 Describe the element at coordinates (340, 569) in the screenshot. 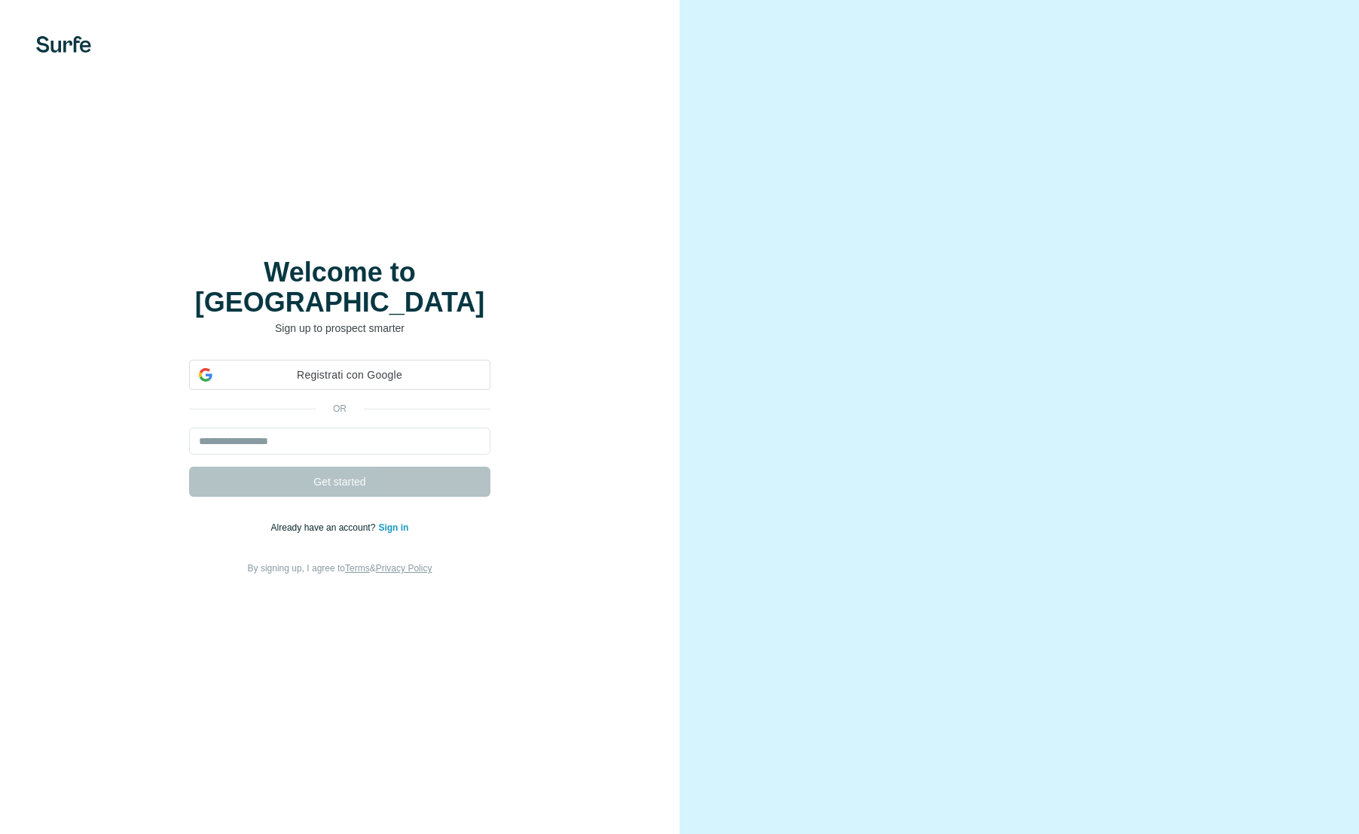

I see `span: By signing up, I agree to &` at that location.